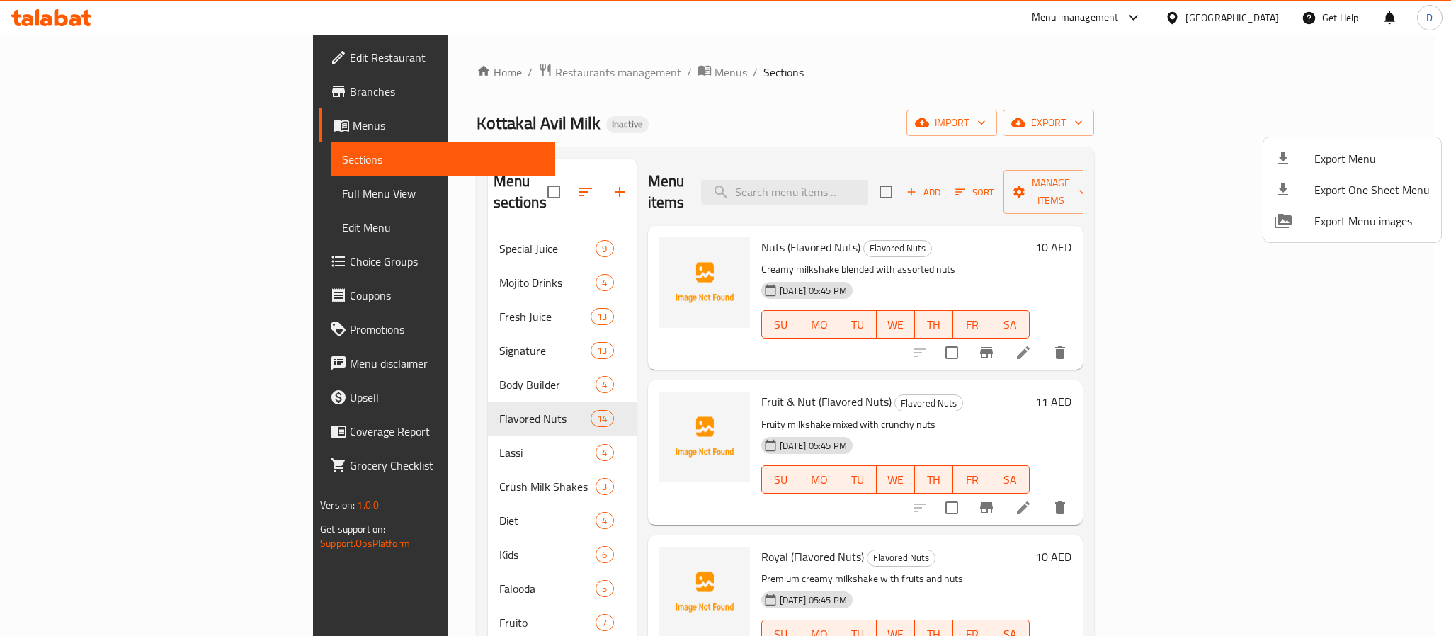 The width and height of the screenshot is (1451, 636). I want to click on li: Export one sheet menu items, so click(1352, 190).